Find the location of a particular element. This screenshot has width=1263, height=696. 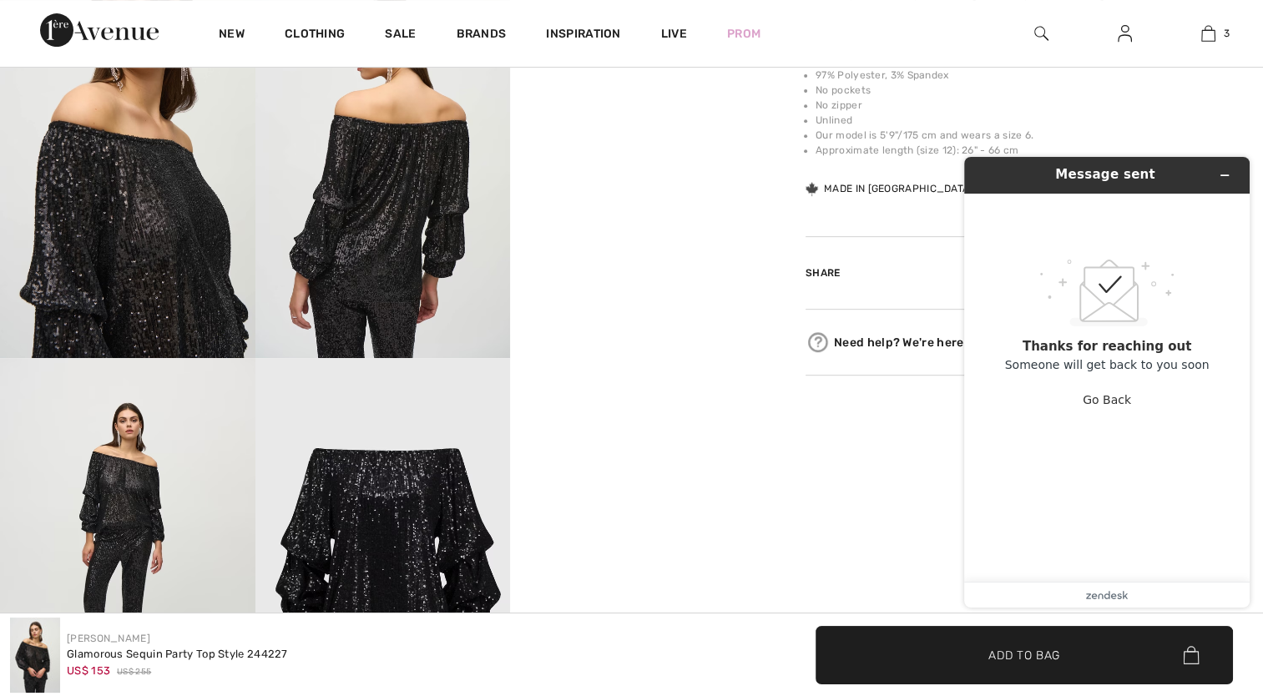

li: Our model is 5'9"/175 cm and wears a size 6. is located at coordinates (1019, 135).